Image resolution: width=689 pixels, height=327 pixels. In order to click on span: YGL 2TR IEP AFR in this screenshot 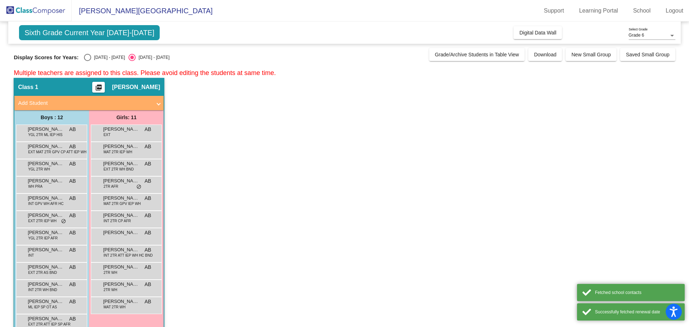, I will do `click(43, 238)`.